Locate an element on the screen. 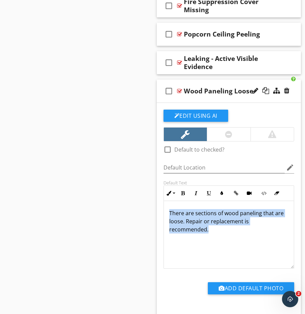 This screenshot has height=314, width=305. button: Inline Style is located at coordinates (170, 193).